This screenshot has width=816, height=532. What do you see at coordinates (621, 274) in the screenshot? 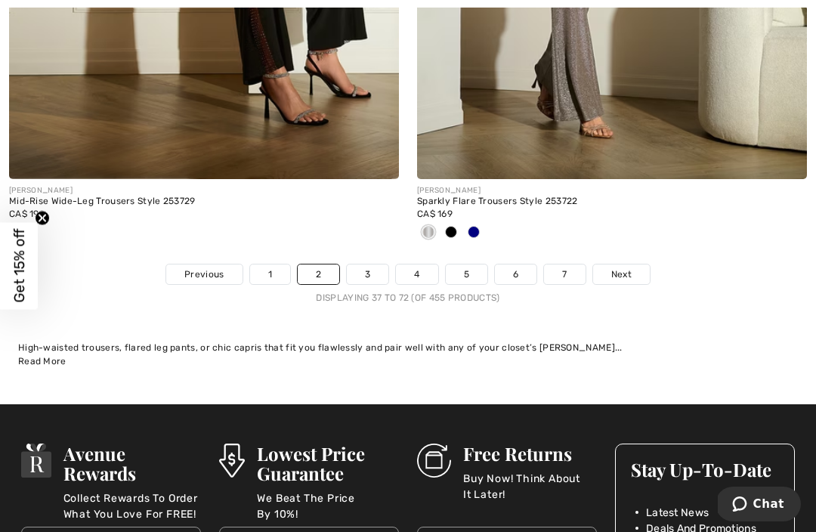
I see `a: Next` at bounding box center [621, 274].